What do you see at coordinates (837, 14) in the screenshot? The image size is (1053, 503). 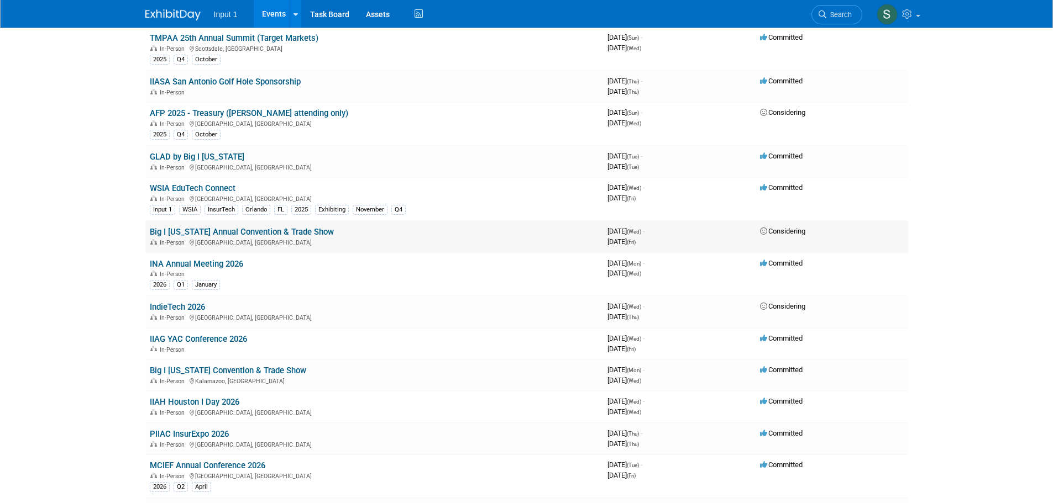 I see `a: Search` at bounding box center [837, 14].